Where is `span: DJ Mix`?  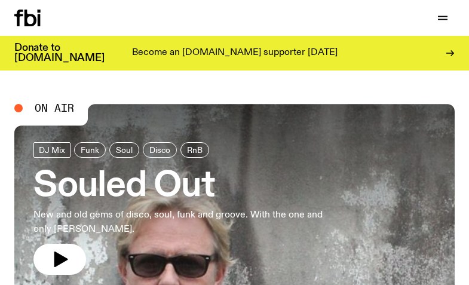 span: DJ Mix is located at coordinates (52, 149).